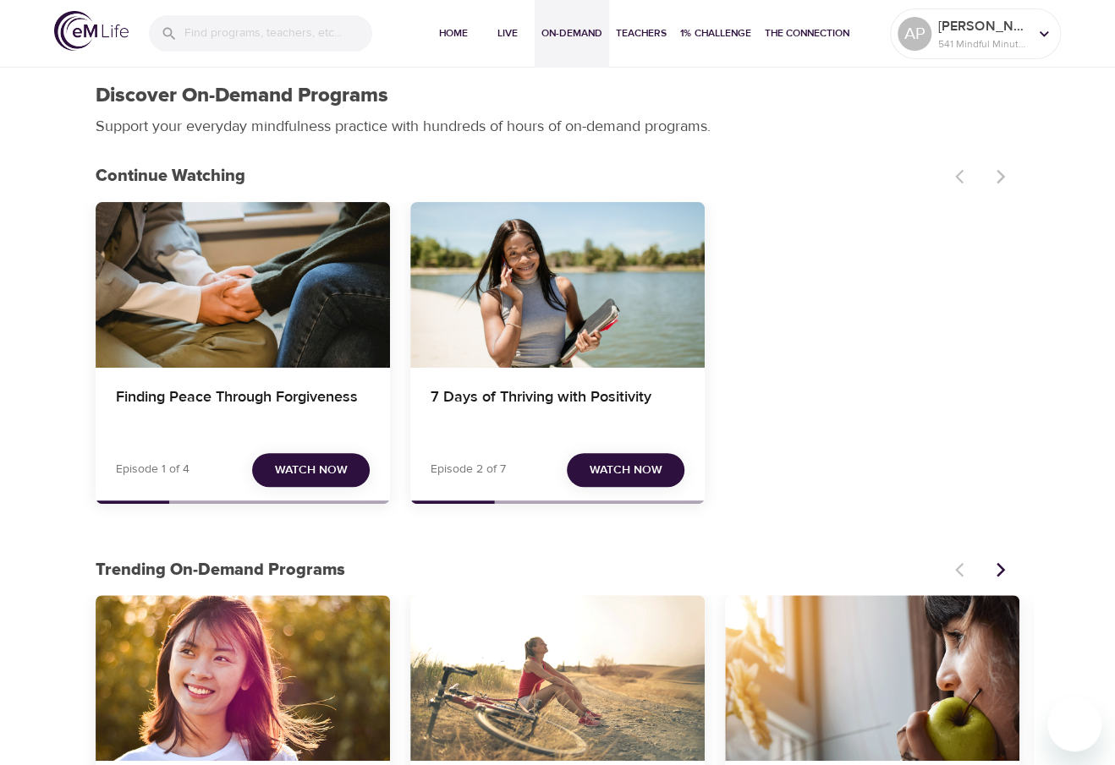 This screenshot has height=765, width=1115. I want to click on span: On-Demand, so click(572, 33).